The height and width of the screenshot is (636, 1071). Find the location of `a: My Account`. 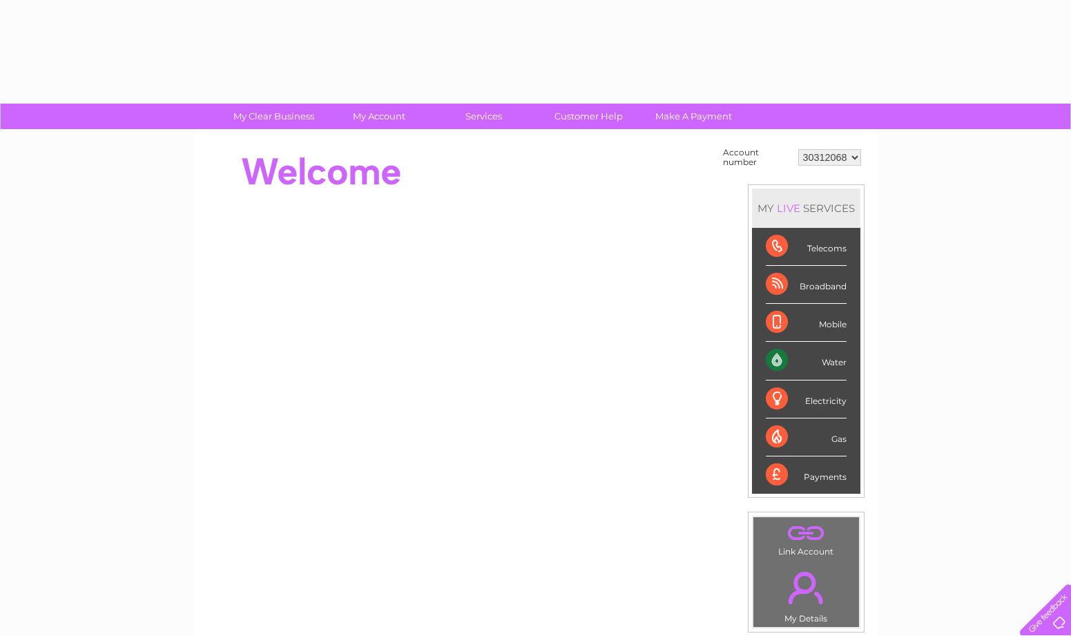

a: My Account is located at coordinates (378, 116).